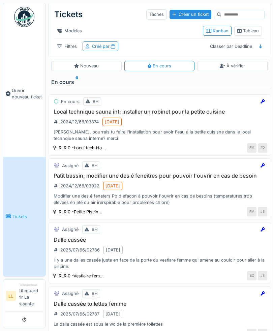 This screenshot has width=273, height=331. Describe the element at coordinates (67, 46) in the screenshot. I see `div: Filtres` at that location.